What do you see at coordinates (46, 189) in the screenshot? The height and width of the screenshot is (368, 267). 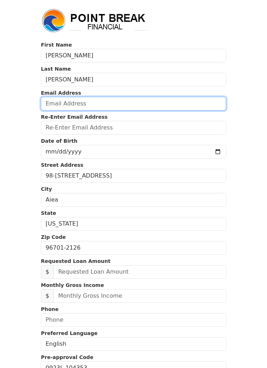 I see `strong: City` at bounding box center [46, 189].